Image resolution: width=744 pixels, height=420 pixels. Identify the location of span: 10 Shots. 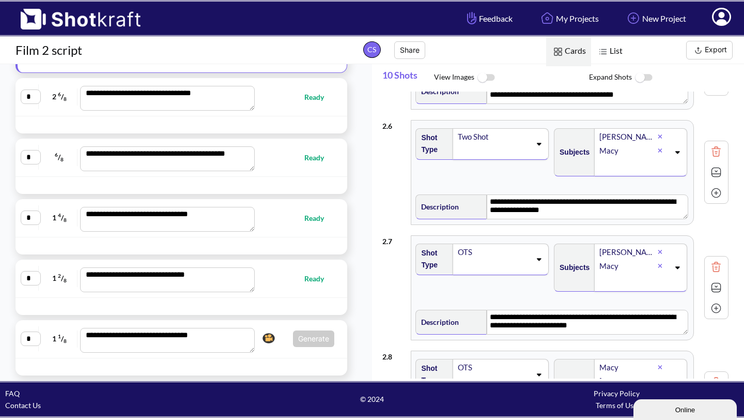
(408, 78).